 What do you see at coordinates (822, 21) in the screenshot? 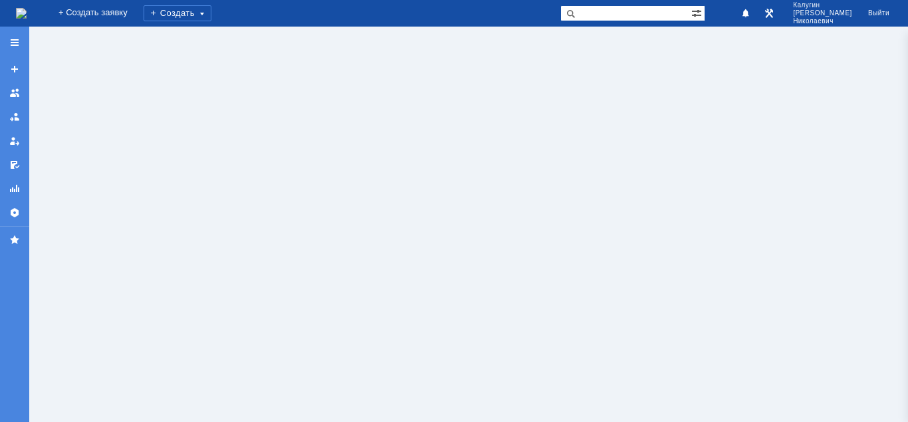
I see `span: Николаевич` at bounding box center [822, 21].